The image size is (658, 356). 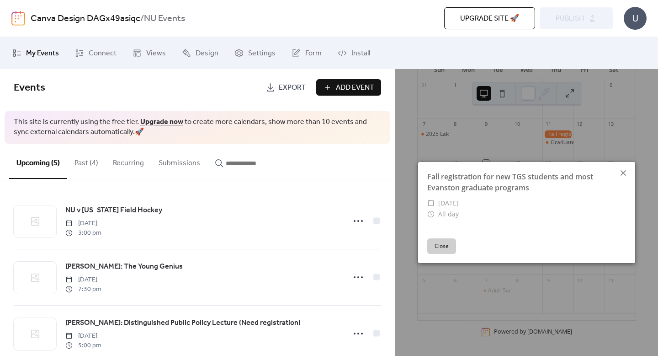 I want to click on div: U, so click(x=635, y=18).